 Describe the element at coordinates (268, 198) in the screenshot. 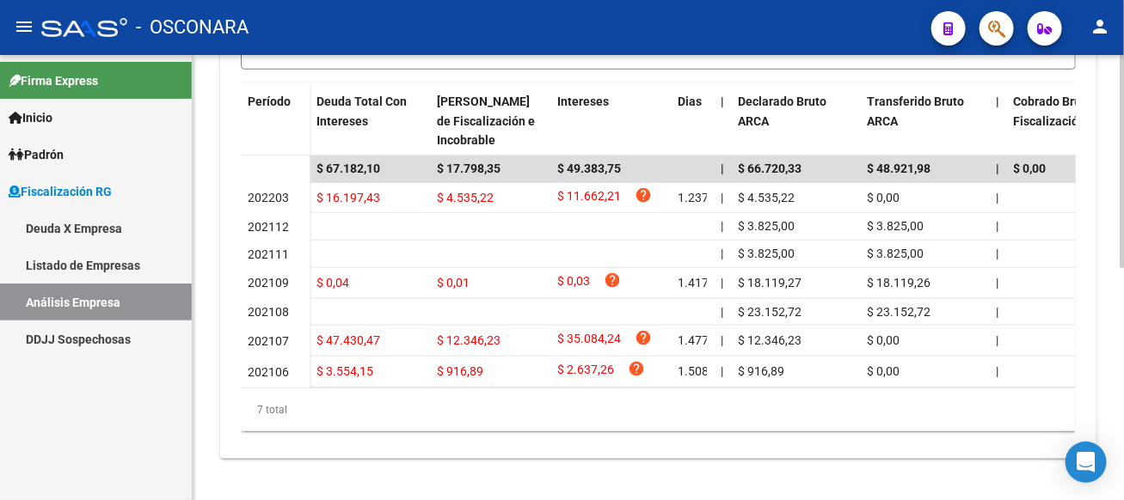

I see `span: 202203` at that location.